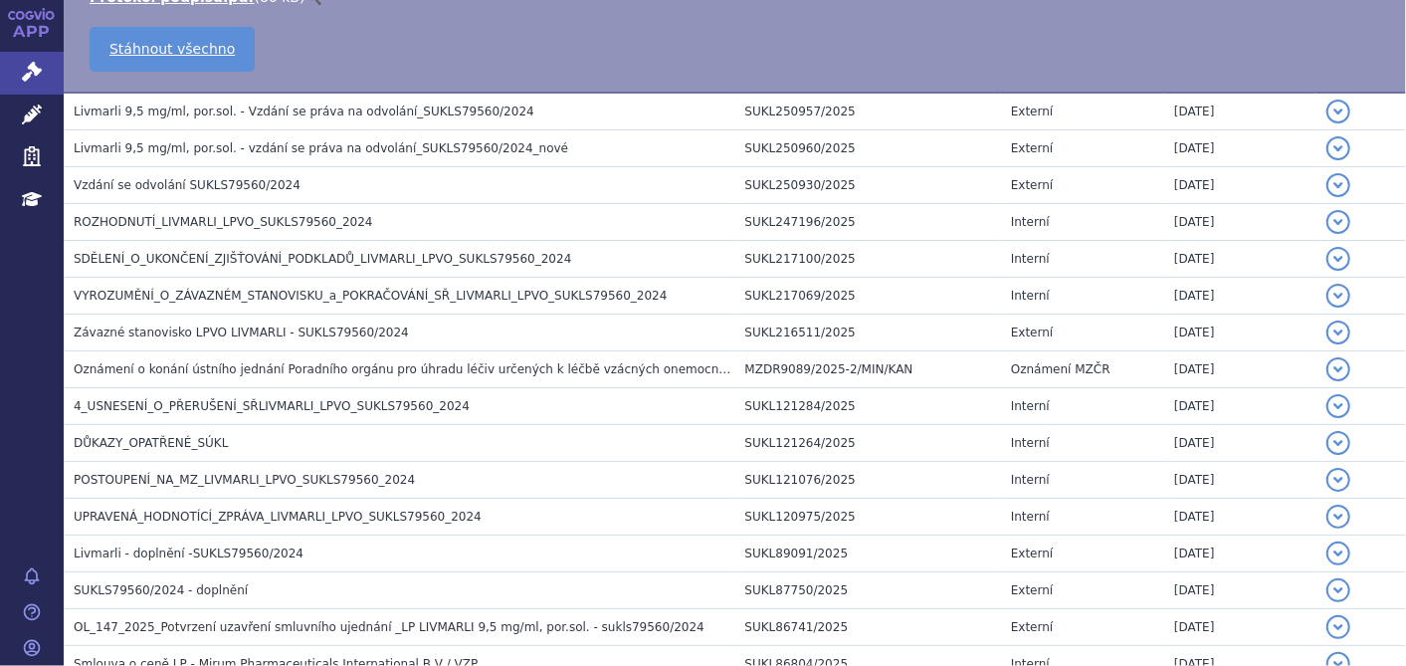 Image resolution: width=1406 pixels, height=666 pixels. What do you see at coordinates (868, 332) in the screenshot?
I see `td: SUKL216511/2025` at bounding box center [868, 332].